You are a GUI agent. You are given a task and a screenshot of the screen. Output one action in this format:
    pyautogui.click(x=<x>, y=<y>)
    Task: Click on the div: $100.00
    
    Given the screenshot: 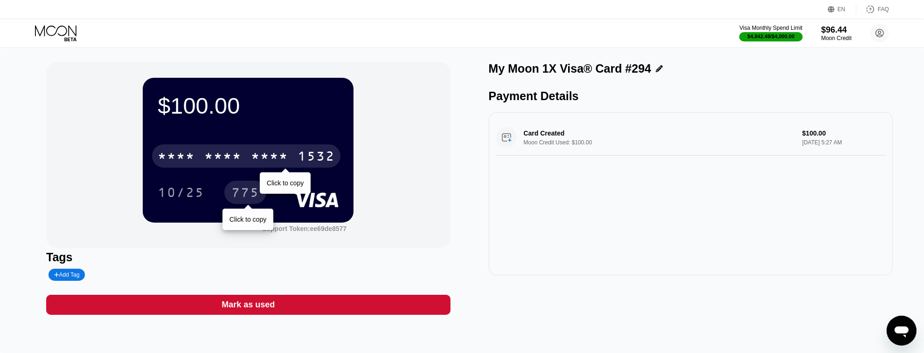 What is the action you would take?
    pyautogui.click(x=248, y=106)
    